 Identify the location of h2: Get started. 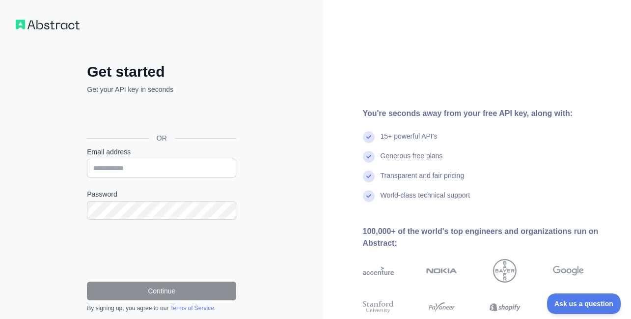
(162, 72).